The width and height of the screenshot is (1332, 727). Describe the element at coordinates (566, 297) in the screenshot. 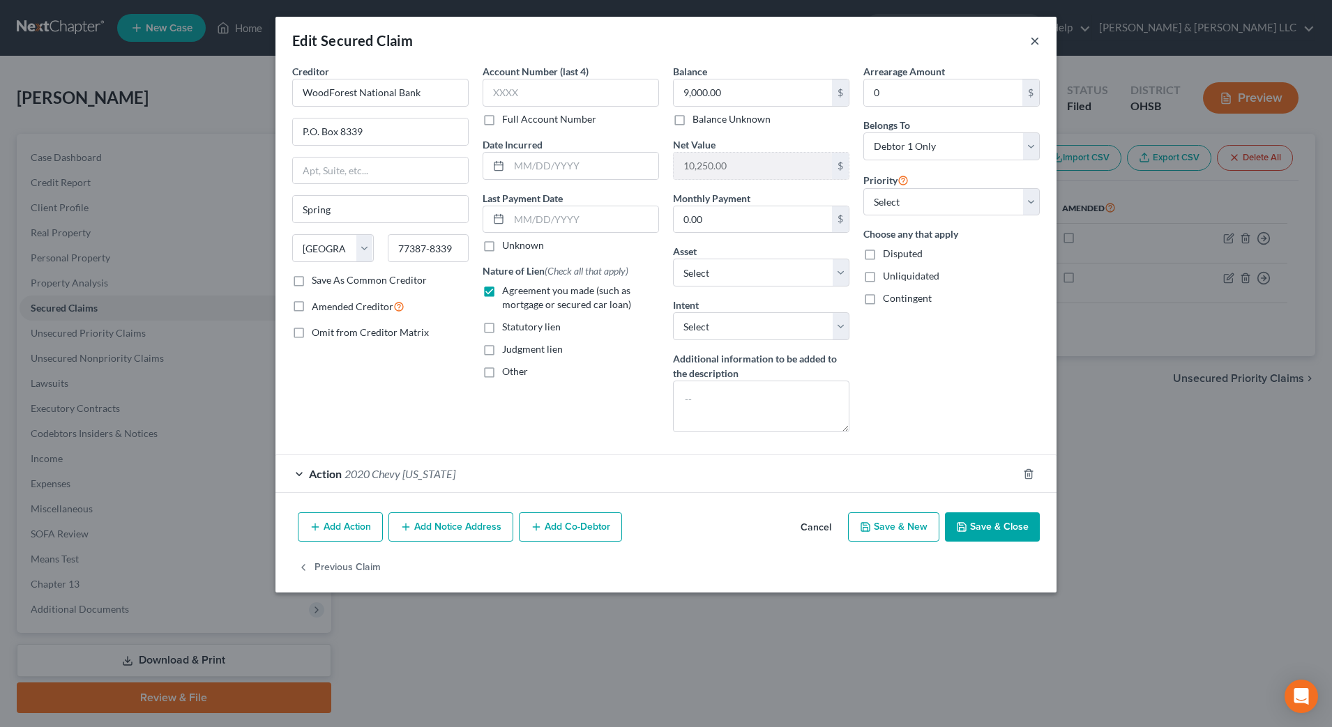

I see `span: Agreement you made (such as mortgage or secured car loan)` at that location.